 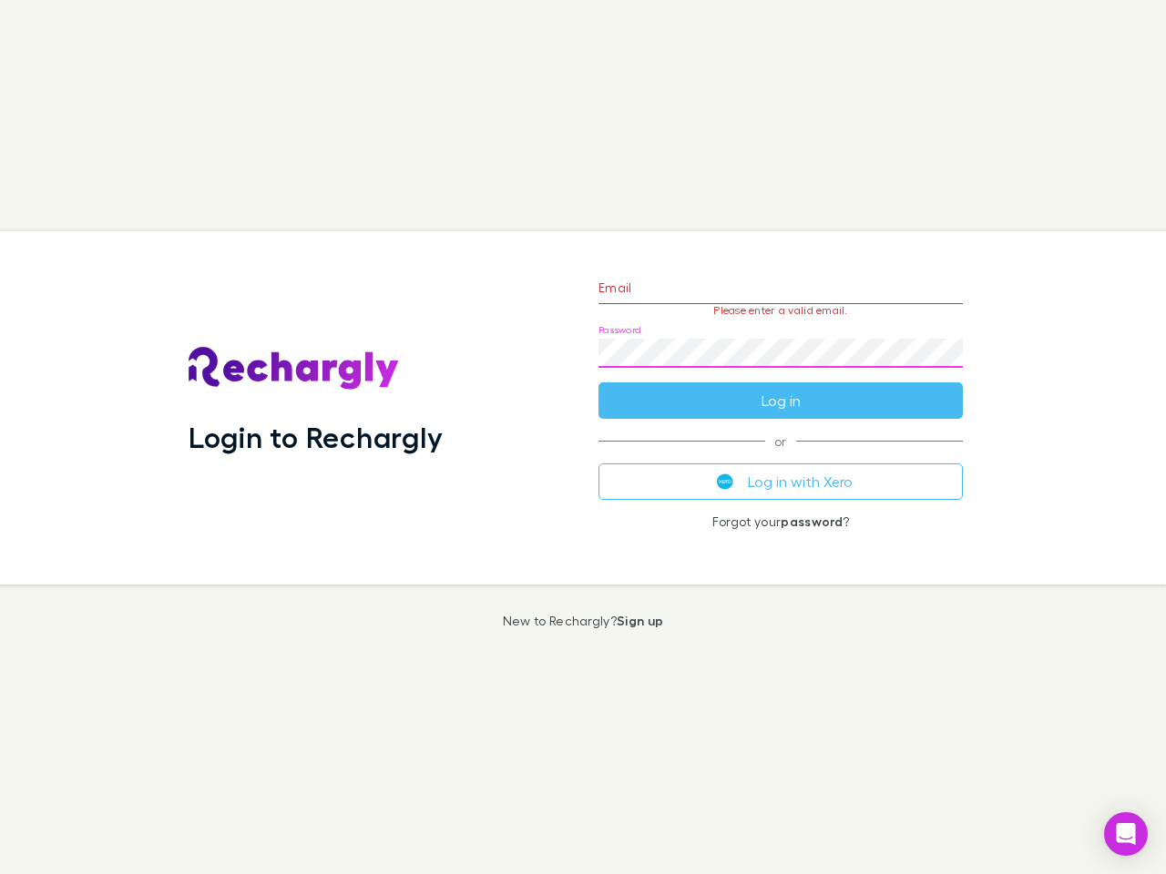 I want to click on img: Rechargly's Logo, so click(x=294, y=369).